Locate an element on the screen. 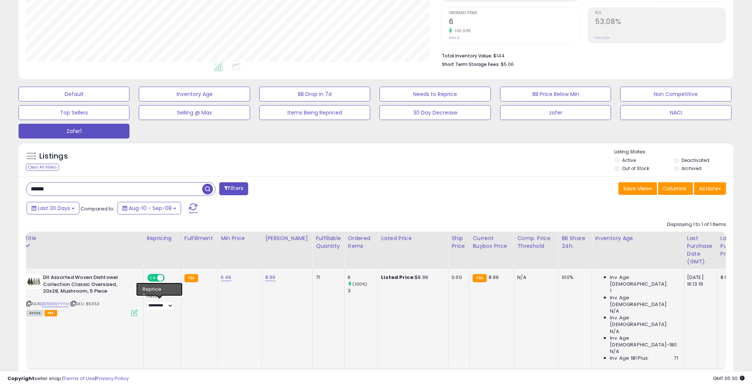 The image size is (752, 386). div: Clear All Filters is located at coordinates (42, 167).